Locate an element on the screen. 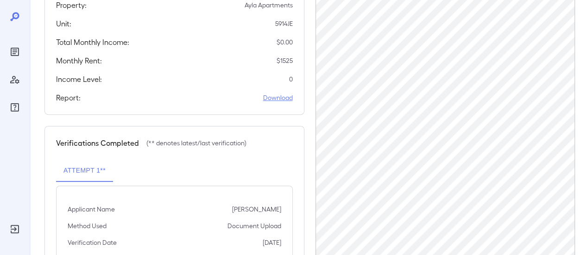 The image size is (586, 255). p: Applicant Name is located at coordinates (91, 209).